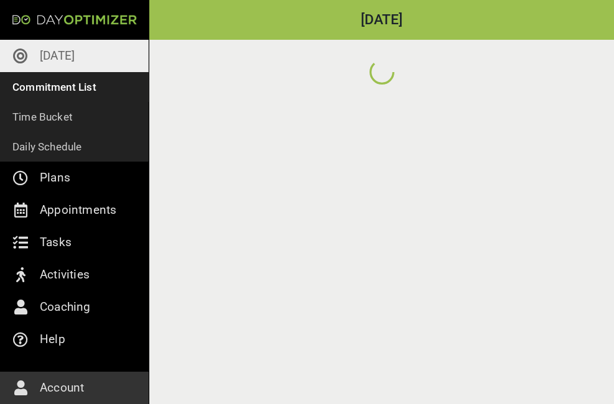  What do you see at coordinates (54, 87) in the screenshot?
I see `p: Commitment List` at bounding box center [54, 87].